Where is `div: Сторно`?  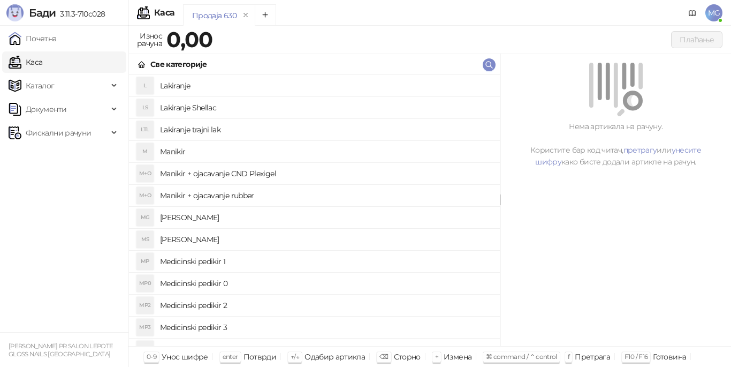 div: Сторно is located at coordinates (407, 356).